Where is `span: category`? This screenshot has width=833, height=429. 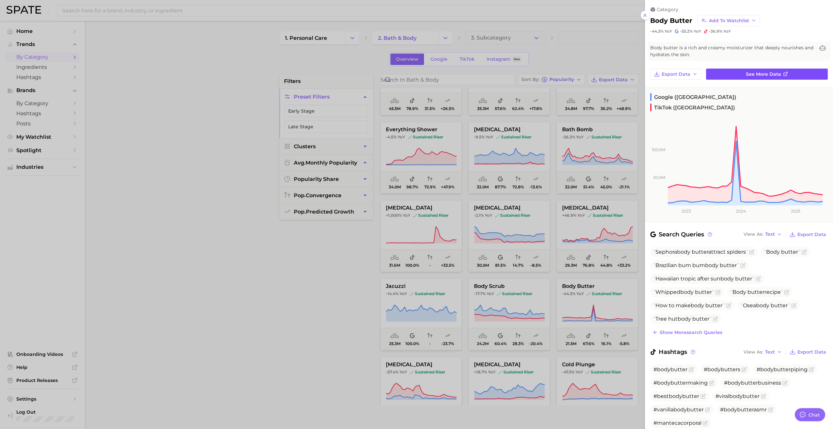 span: category is located at coordinates (668, 9).